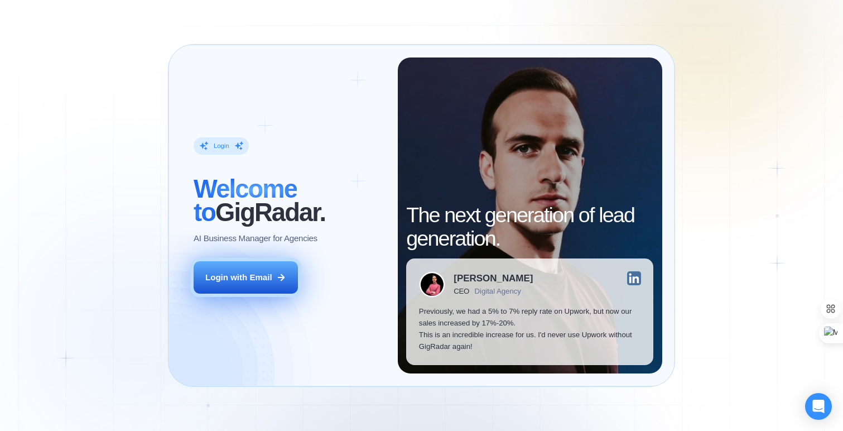 The image size is (843, 431). I want to click on div: Digital Agency, so click(497, 291).